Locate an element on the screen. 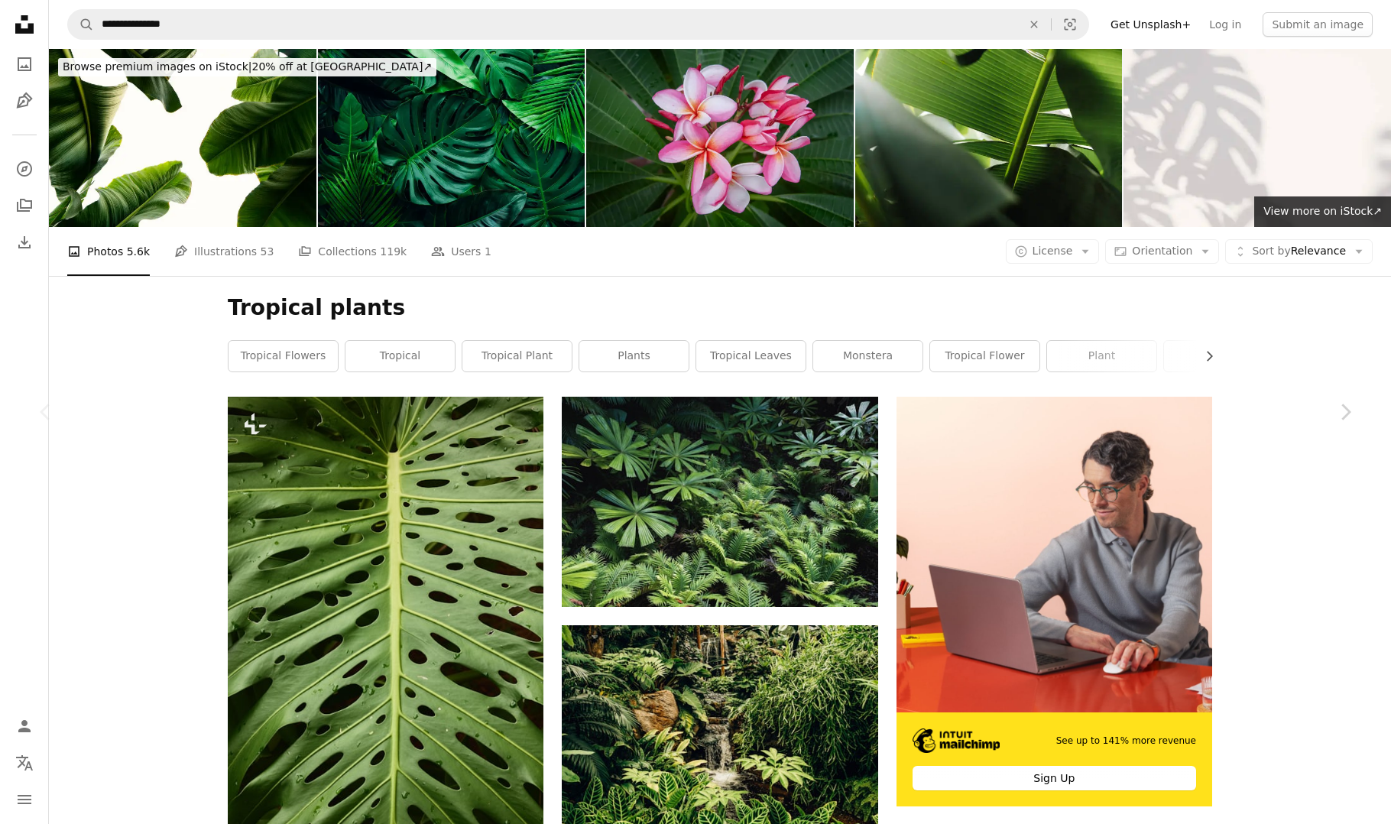 Image resolution: width=1391 pixels, height=824 pixels. a: tropical flowers is located at coordinates (283, 356).